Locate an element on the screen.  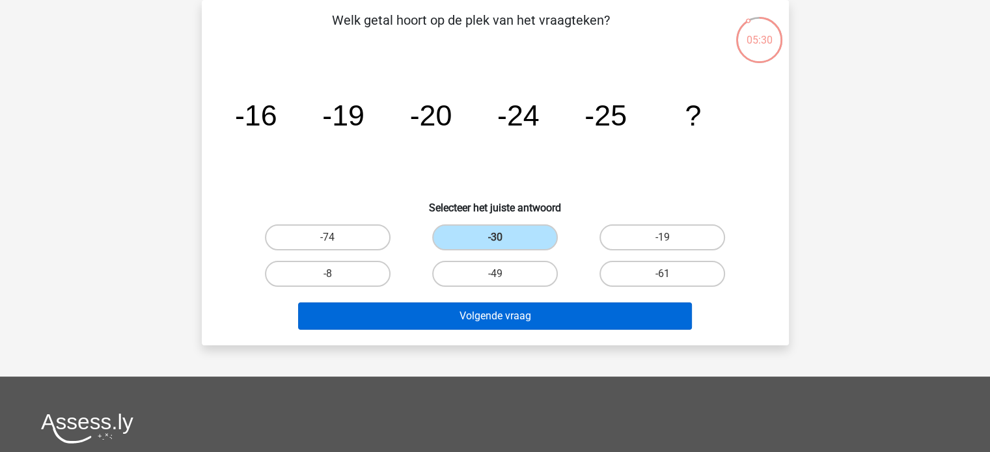
p: Welk getal hoort op de plek van het vraagteken? is located at coordinates (470, 30).